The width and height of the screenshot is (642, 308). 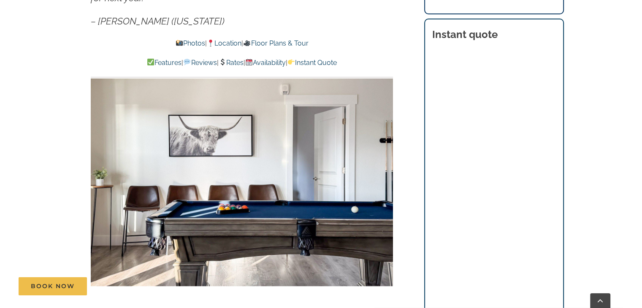 What do you see at coordinates (276, 43) in the screenshot?
I see `a: Floor Plans & Tour` at bounding box center [276, 43].